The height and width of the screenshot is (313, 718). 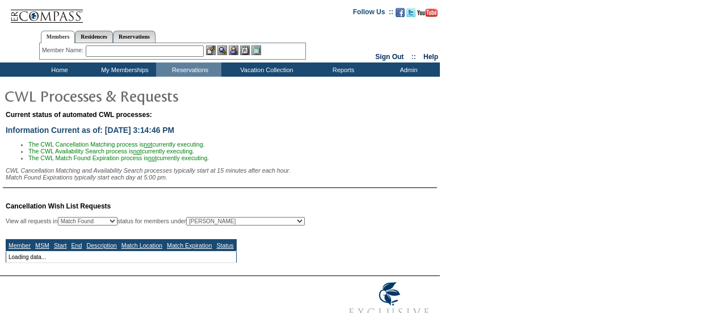 I want to click on span: Cancellation Wish List Requests, so click(x=58, y=206).